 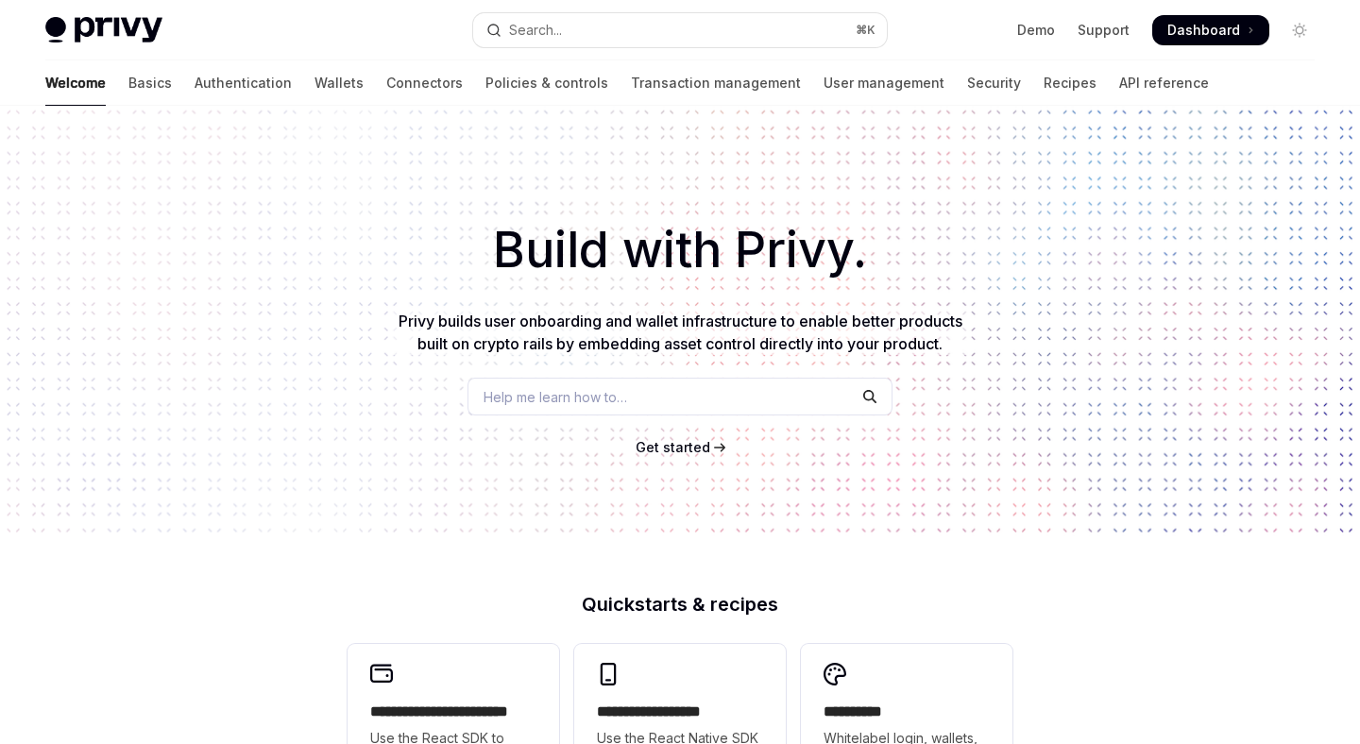 What do you see at coordinates (865, 30) in the screenshot?
I see `span: ⌘ K` at bounding box center [865, 30].